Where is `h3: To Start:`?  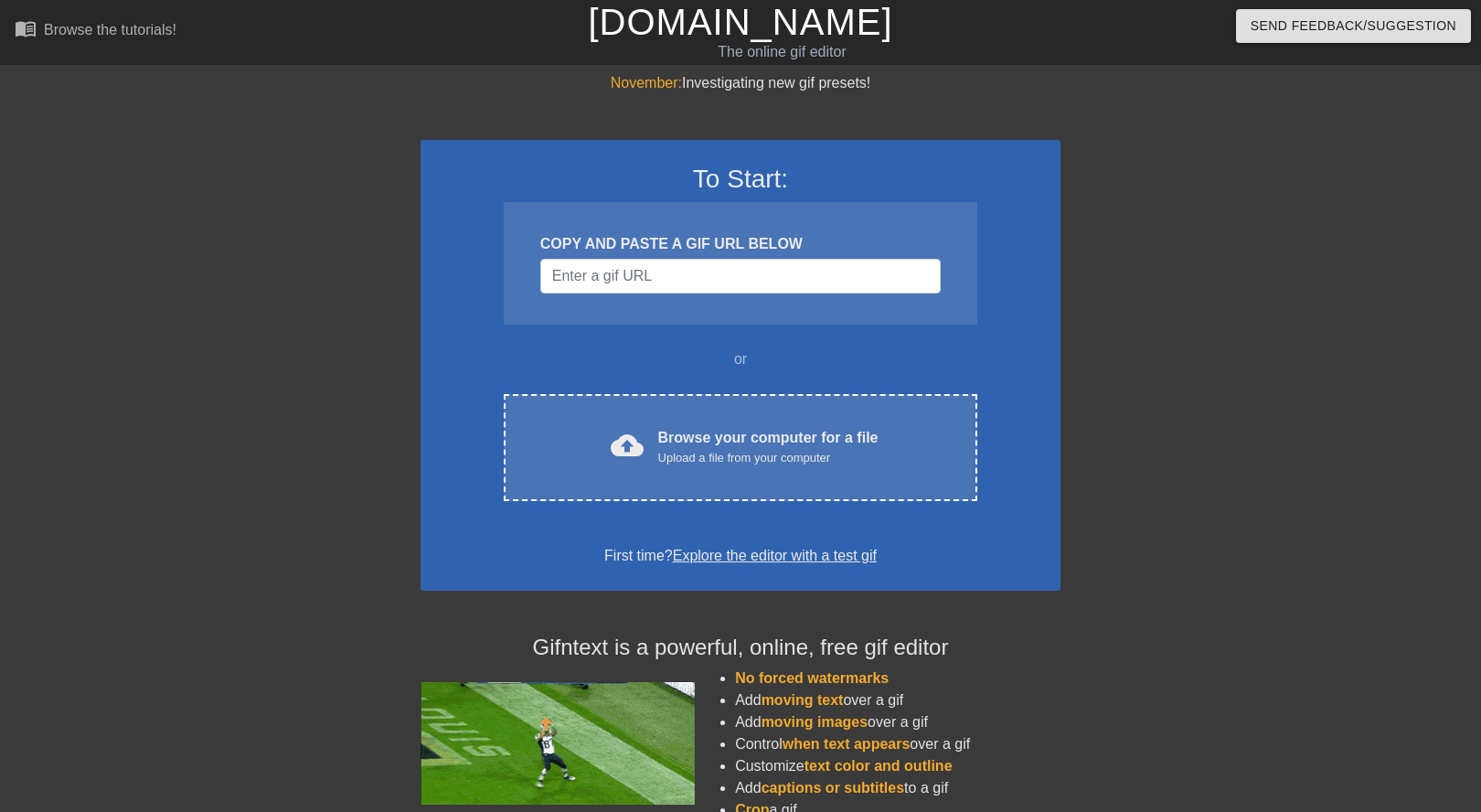
h3: To Start: is located at coordinates (740, 179).